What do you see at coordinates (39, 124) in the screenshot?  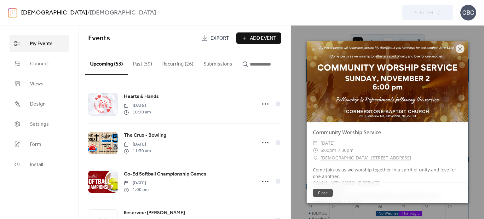 I see `a: Settings` at bounding box center [39, 124].